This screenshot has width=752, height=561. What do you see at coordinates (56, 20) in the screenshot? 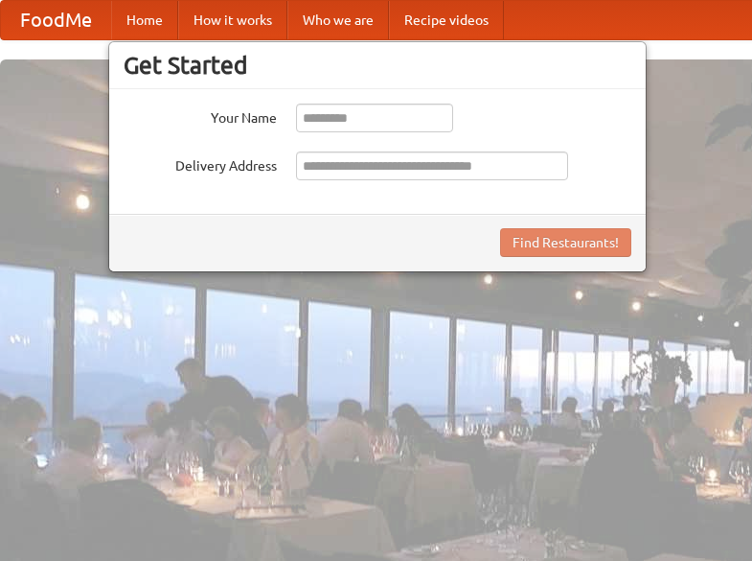
I see `a: FoodMe` at bounding box center [56, 20].